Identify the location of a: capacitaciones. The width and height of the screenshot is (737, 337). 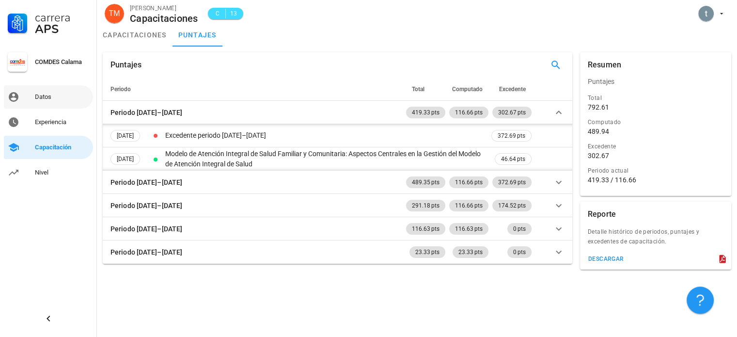
(135, 35).